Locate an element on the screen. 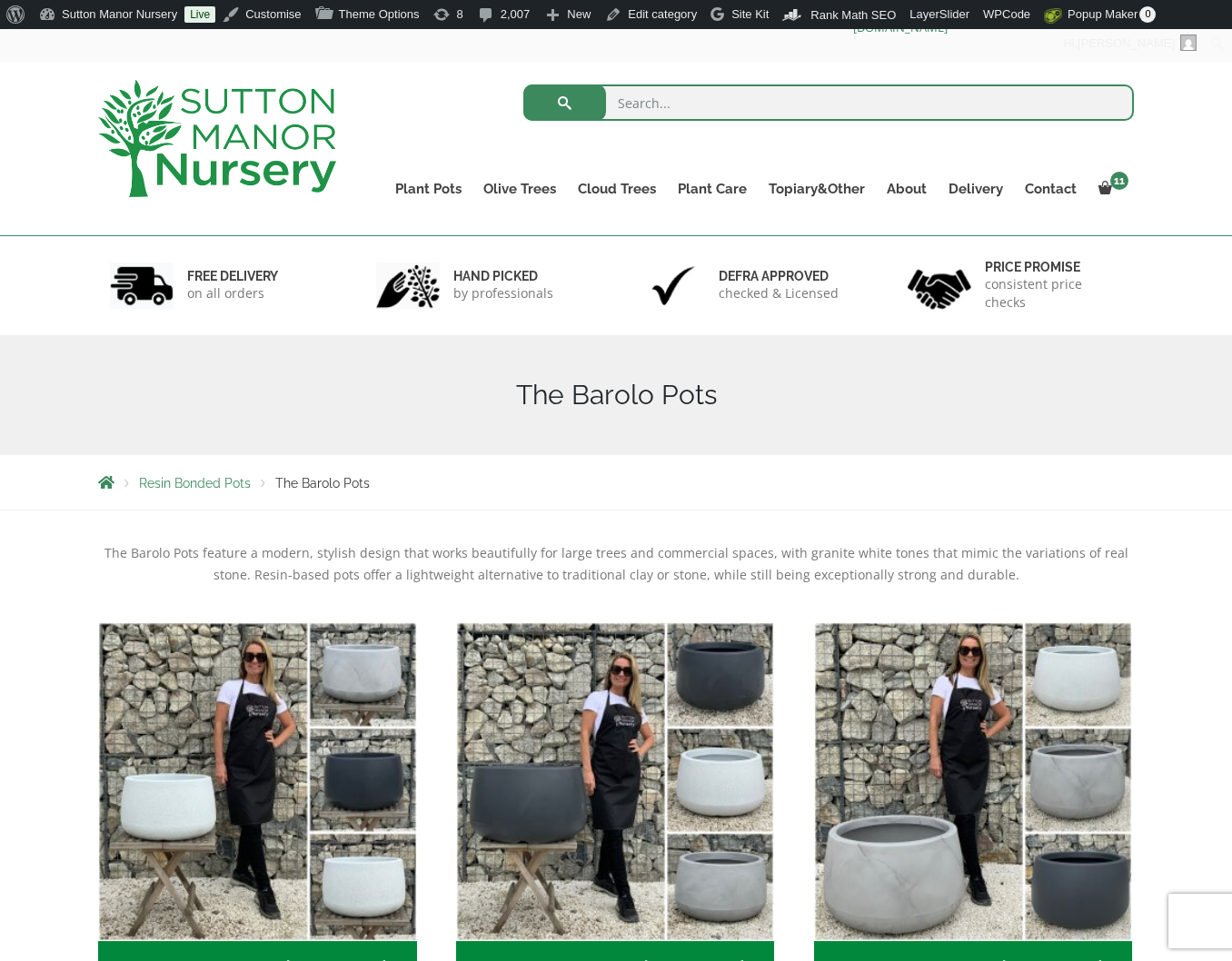  p: The Barolo Pots feature a modern, stylish design that works beautifully for large trees and comme... is located at coordinates (616, 564).